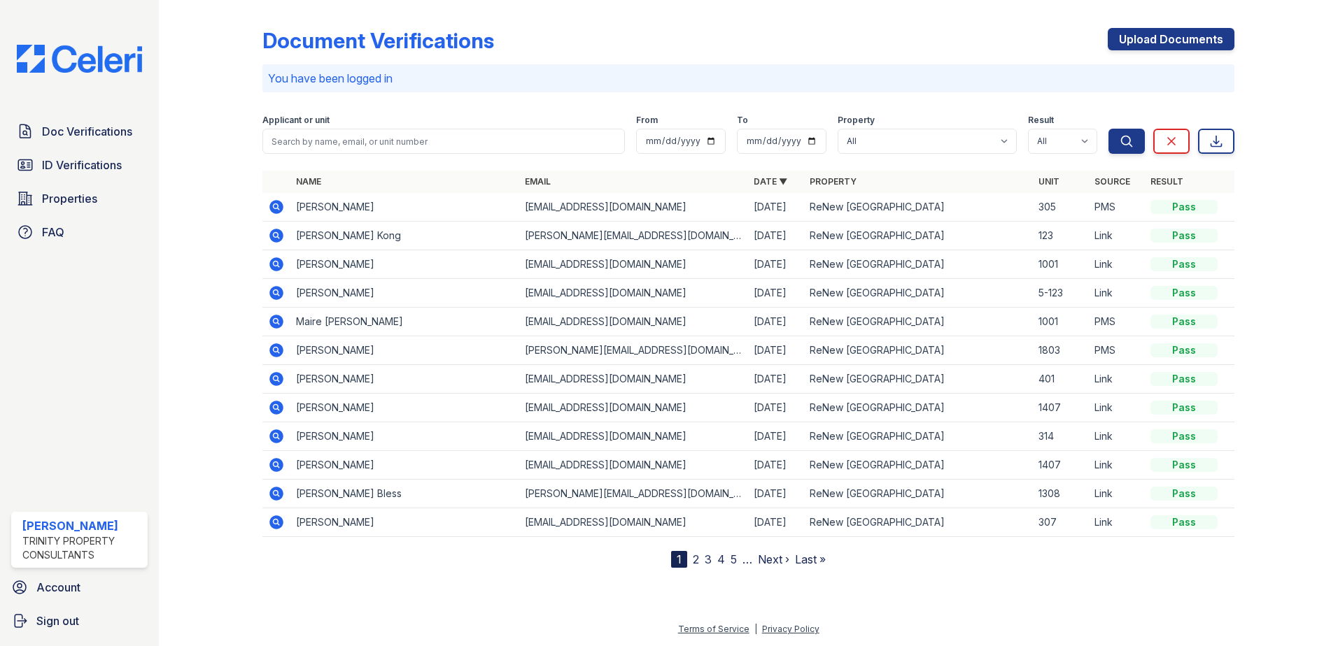  I want to click on a: 5, so click(733, 560).